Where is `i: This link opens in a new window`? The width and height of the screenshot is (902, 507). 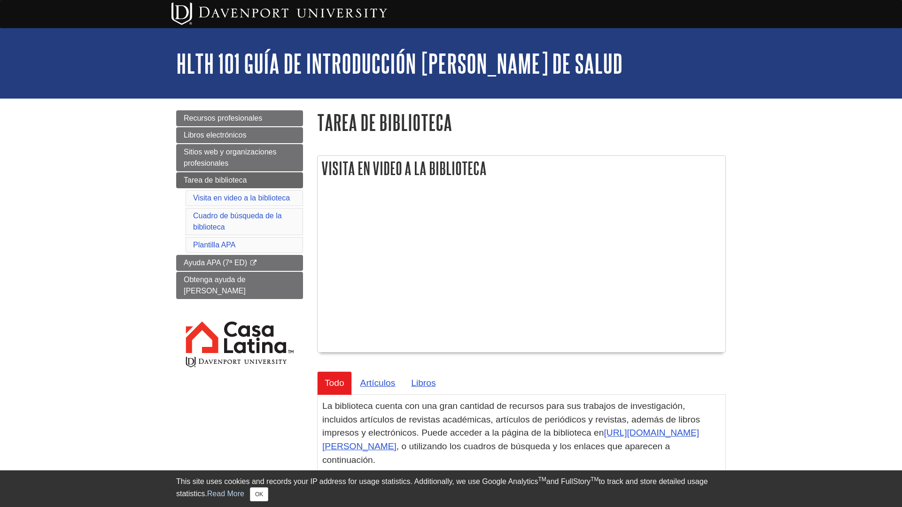 i: This link opens in a new window is located at coordinates (253, 263).